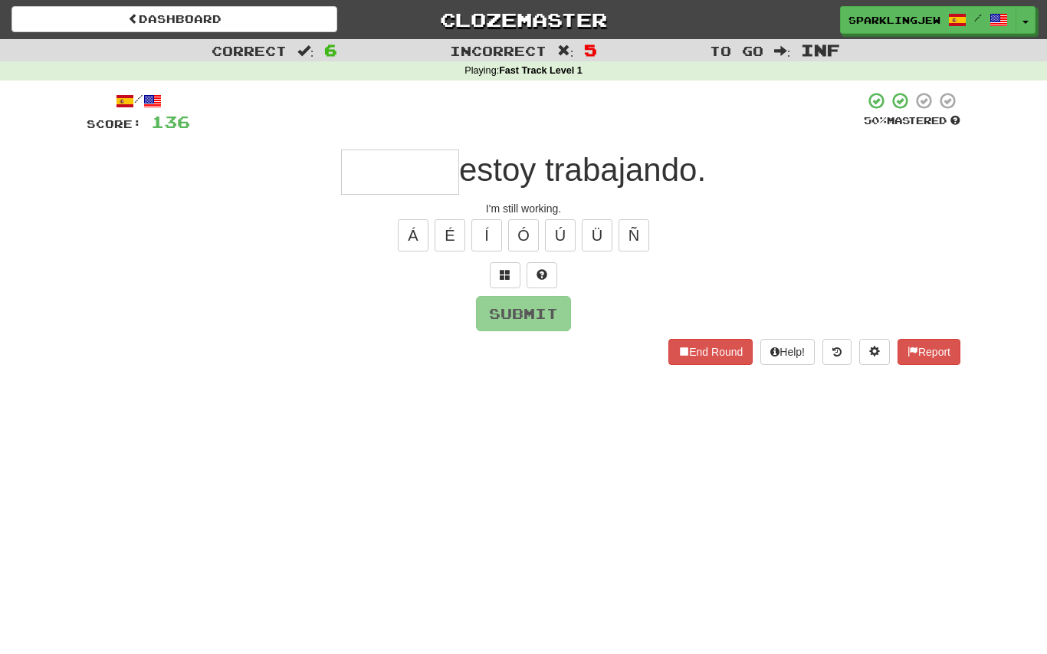 This screenshot has height=654, width=1047. I want to click on button: Ñ, so click(634, 235).